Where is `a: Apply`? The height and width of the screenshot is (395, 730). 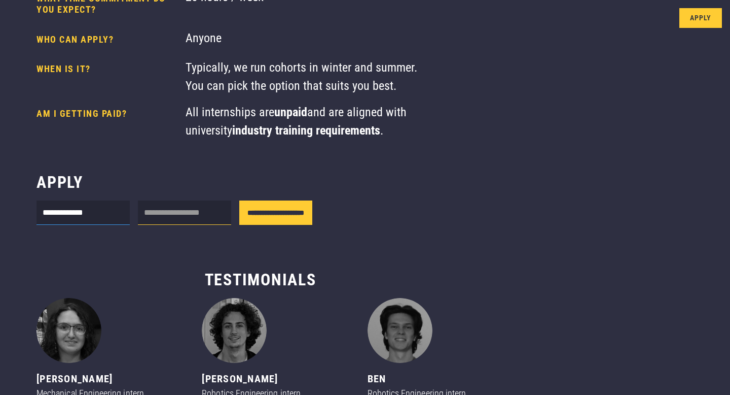 a: Apply is located at coordinates (701, 18).